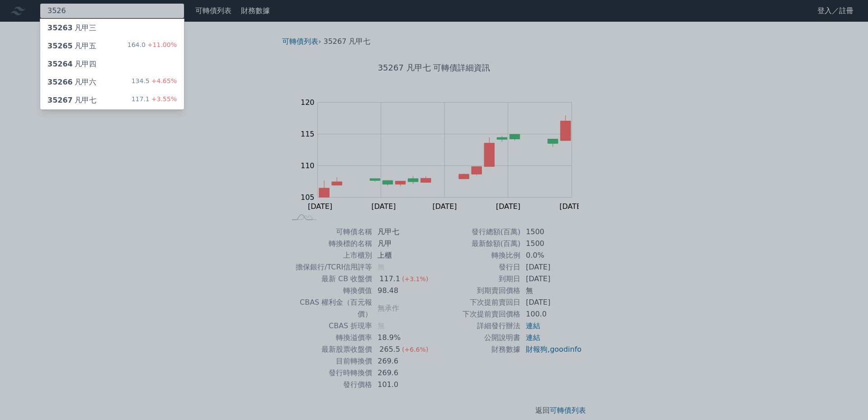  I want to click on div: 凡甲三, so click(72, 28).